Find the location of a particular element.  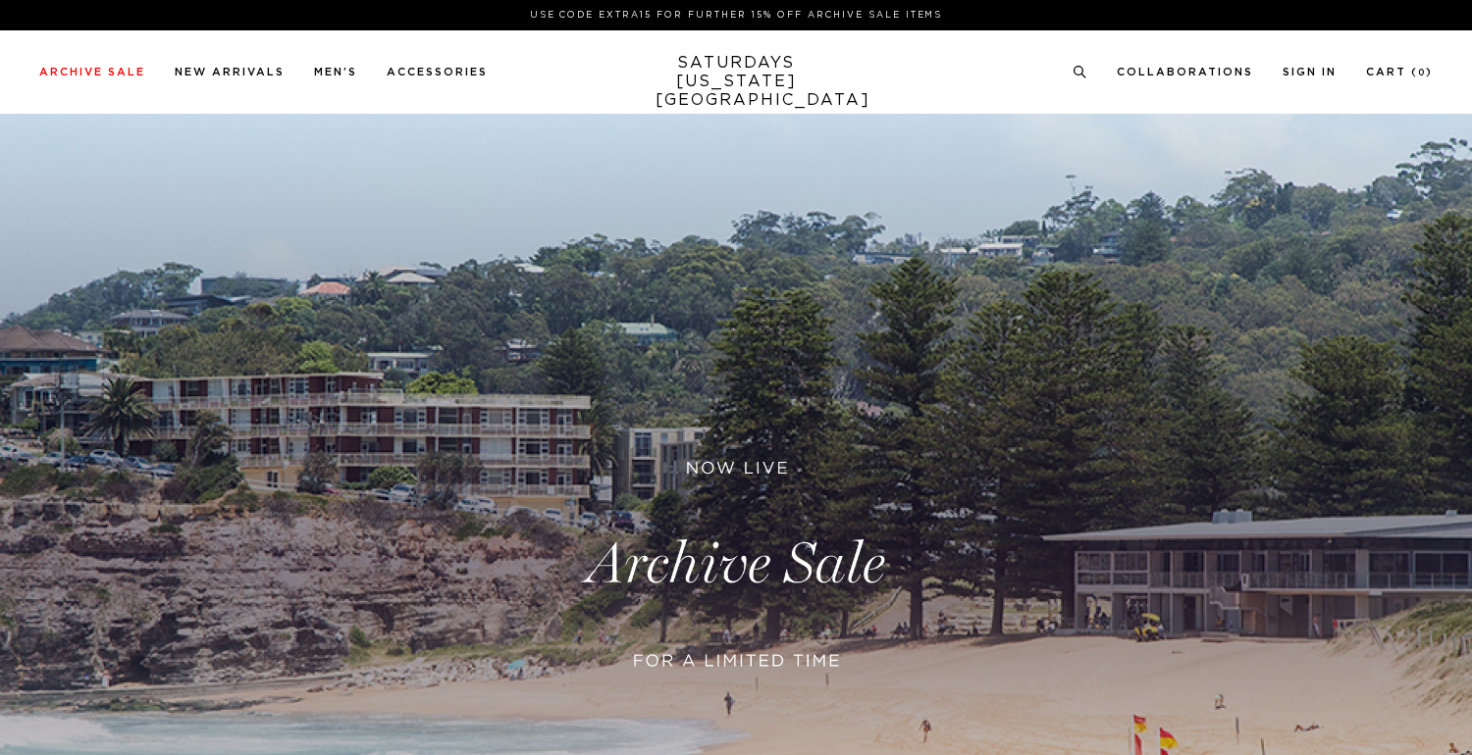

a: Collaborations is located at coordinates (1184, 72).